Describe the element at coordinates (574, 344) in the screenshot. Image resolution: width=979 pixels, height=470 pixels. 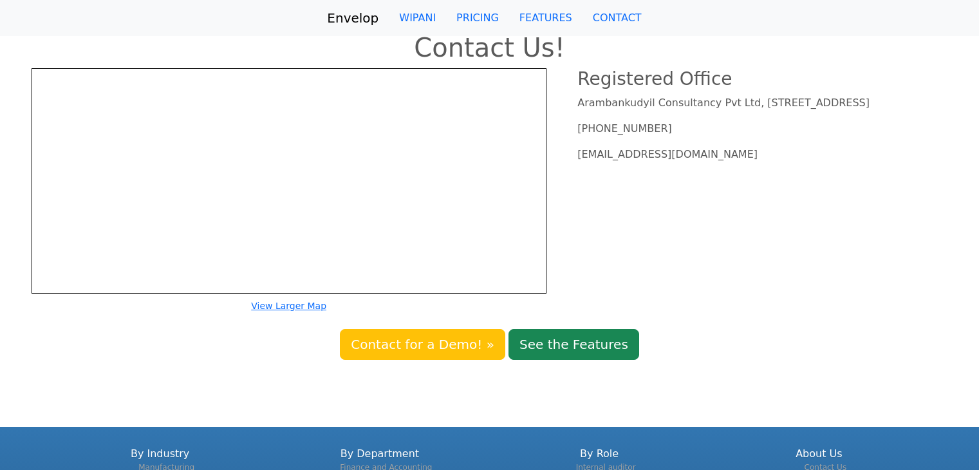
I see `a: See the Features` at that location.